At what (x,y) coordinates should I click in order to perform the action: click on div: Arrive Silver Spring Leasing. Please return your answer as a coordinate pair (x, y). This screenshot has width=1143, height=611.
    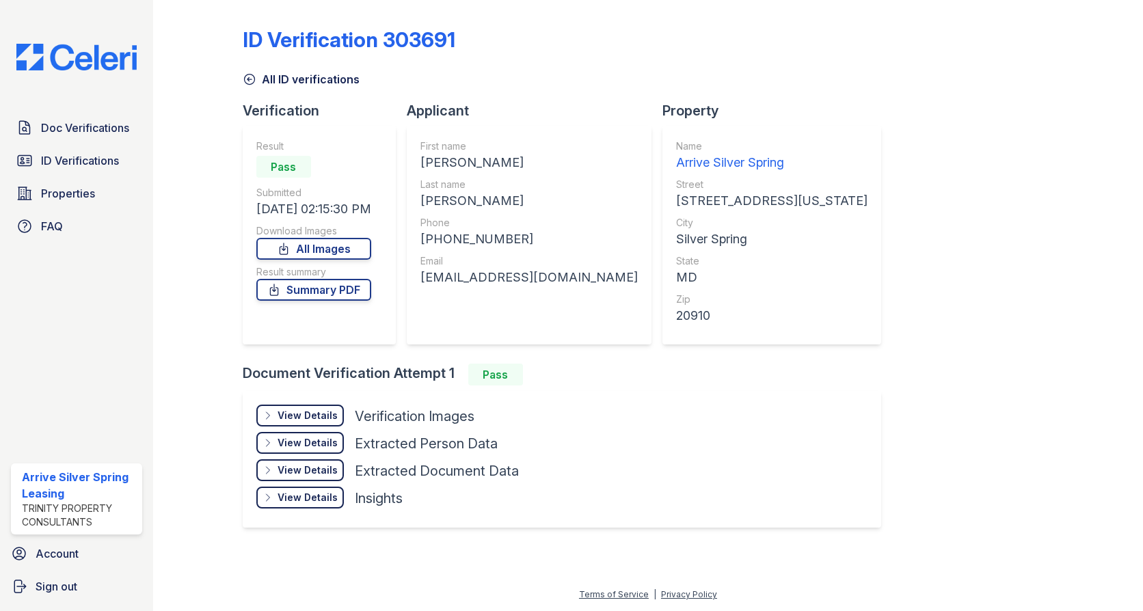
    Looking at the image, I should click on (79, 485).